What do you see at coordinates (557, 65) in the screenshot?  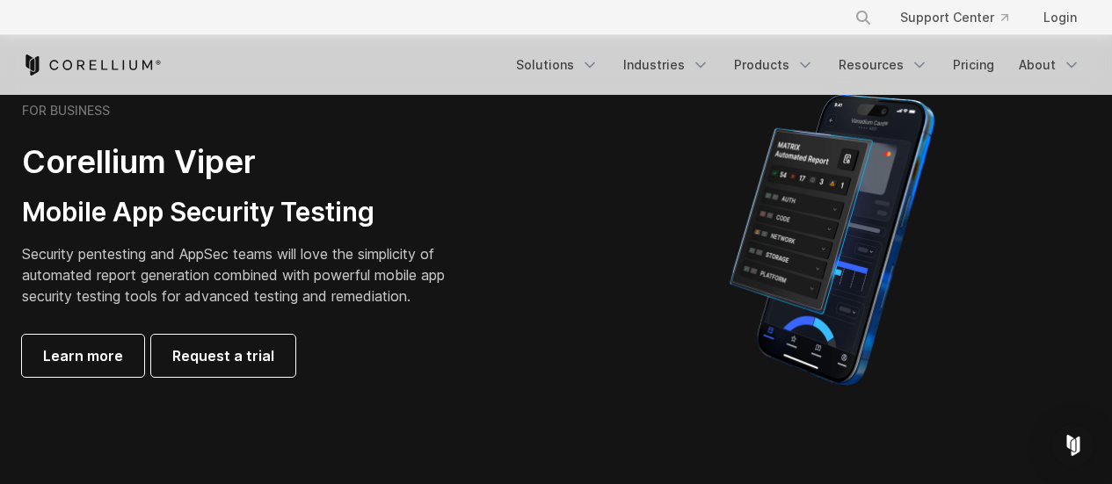 I see `a: Solutions` at bounding box center [557, 65].